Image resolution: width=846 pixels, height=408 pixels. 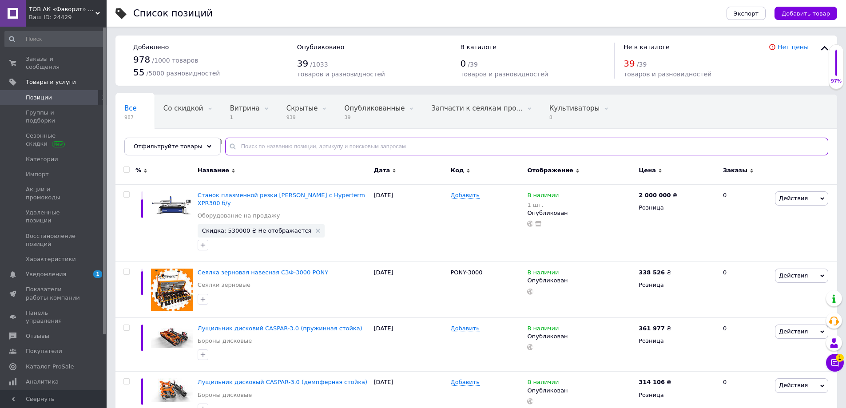 What do you see at coordinates (62, 9) in the screenshot?
I see `span: ТОВ АК «Фаворит» - сельхозтехника, запчасти` at bounding box center [62, 9].